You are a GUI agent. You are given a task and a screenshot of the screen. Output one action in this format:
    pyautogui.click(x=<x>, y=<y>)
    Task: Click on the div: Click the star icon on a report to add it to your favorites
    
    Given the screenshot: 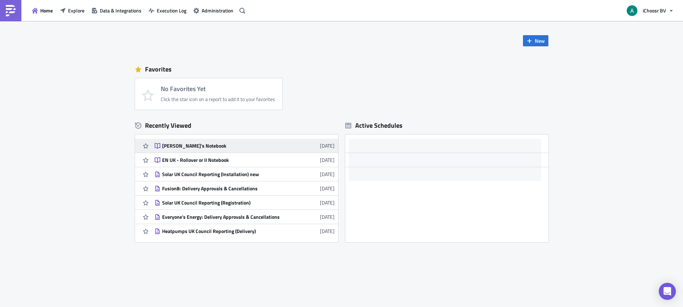 What is the action you would take?
    pyautogui.click(x=218, y=99)
    